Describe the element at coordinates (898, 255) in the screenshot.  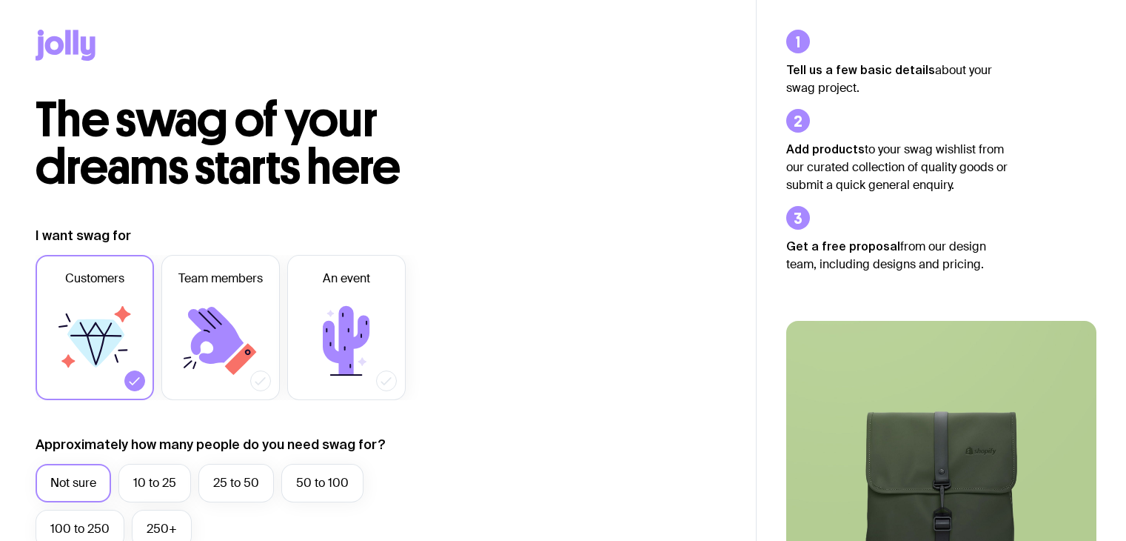
I see `p: from our design team, including designs and pricing.` at that location.